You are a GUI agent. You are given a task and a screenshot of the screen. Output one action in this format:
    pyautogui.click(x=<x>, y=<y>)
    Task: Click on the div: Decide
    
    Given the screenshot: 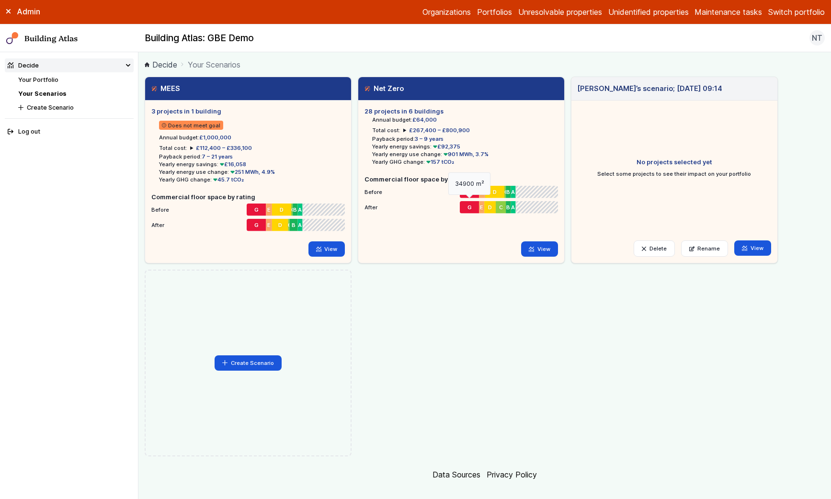 What is the action you would take?
    pyautogui.click(x=23, y=65)
    